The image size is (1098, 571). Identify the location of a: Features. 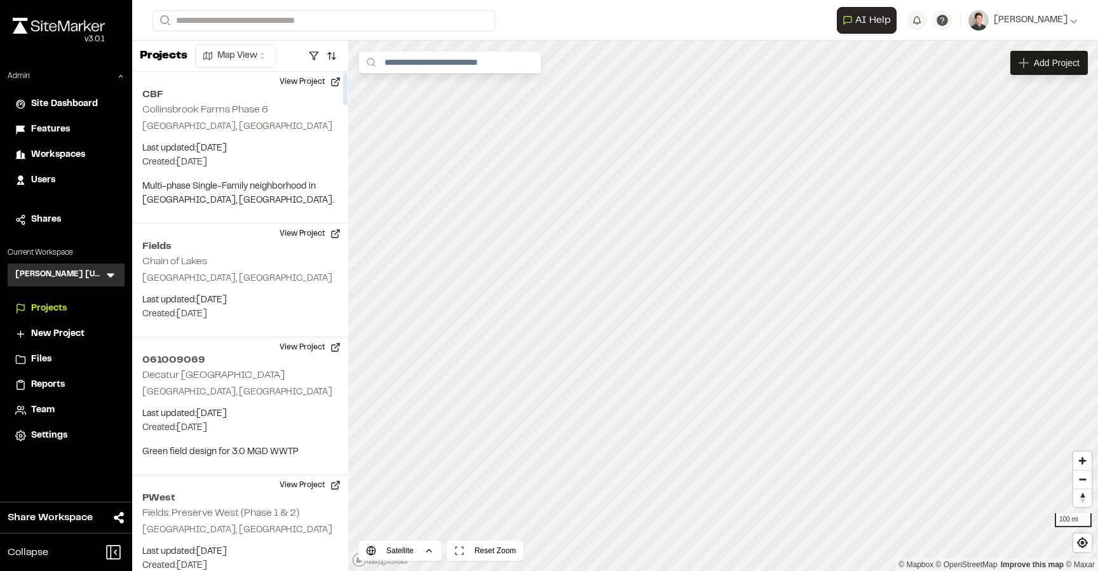
(66, 130).